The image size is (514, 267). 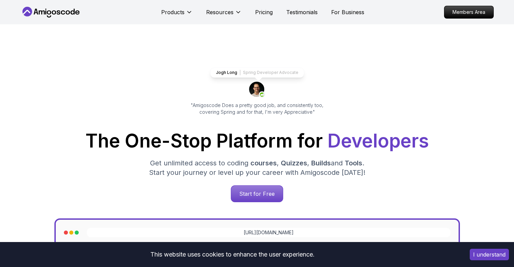 I want to click on p: Pricing, so click(x=264, y=12).